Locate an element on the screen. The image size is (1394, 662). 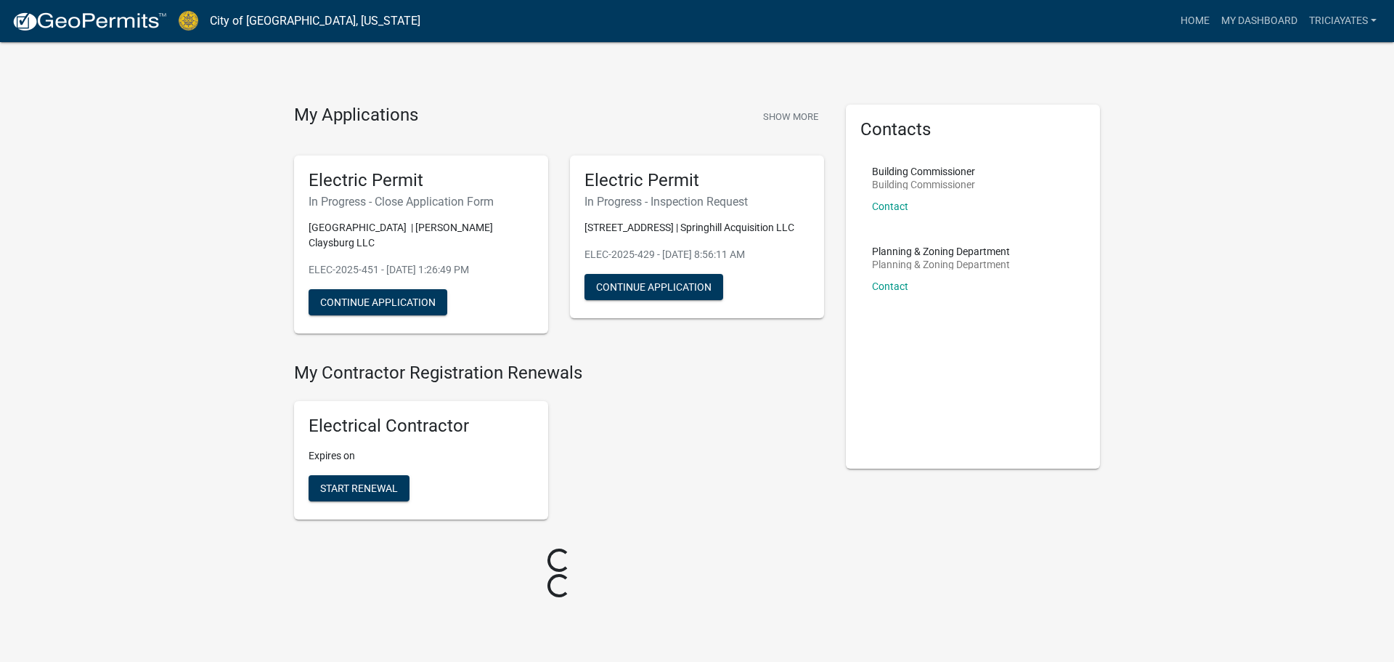
a: triciayates is located at coordinates (1343, 21).